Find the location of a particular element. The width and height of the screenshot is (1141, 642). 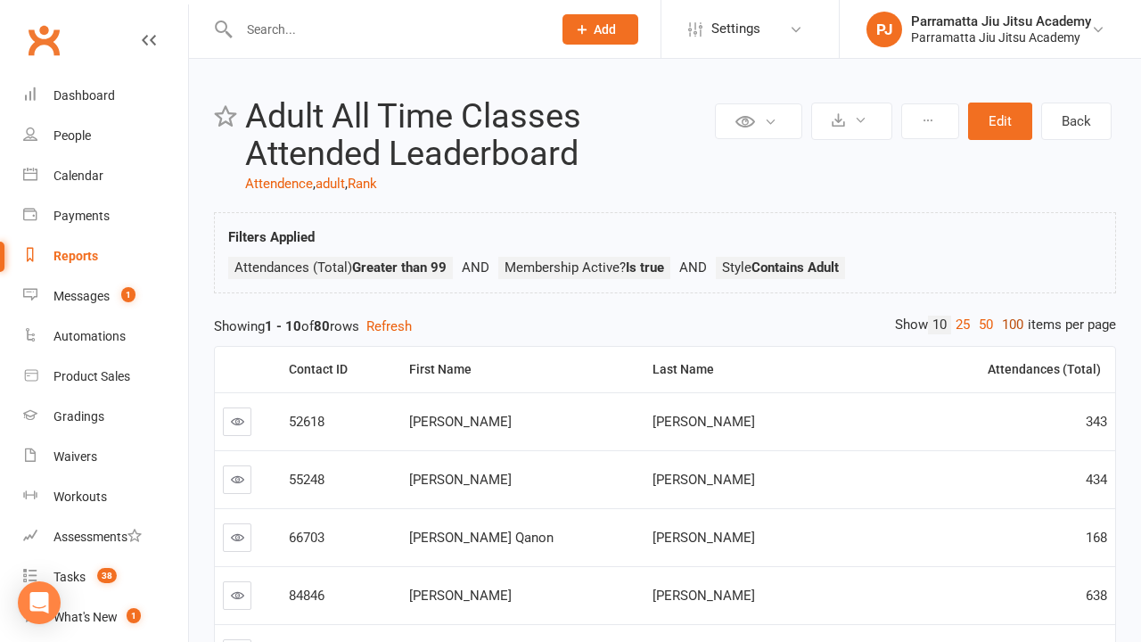

a: People is located at coordinates (105, 135).